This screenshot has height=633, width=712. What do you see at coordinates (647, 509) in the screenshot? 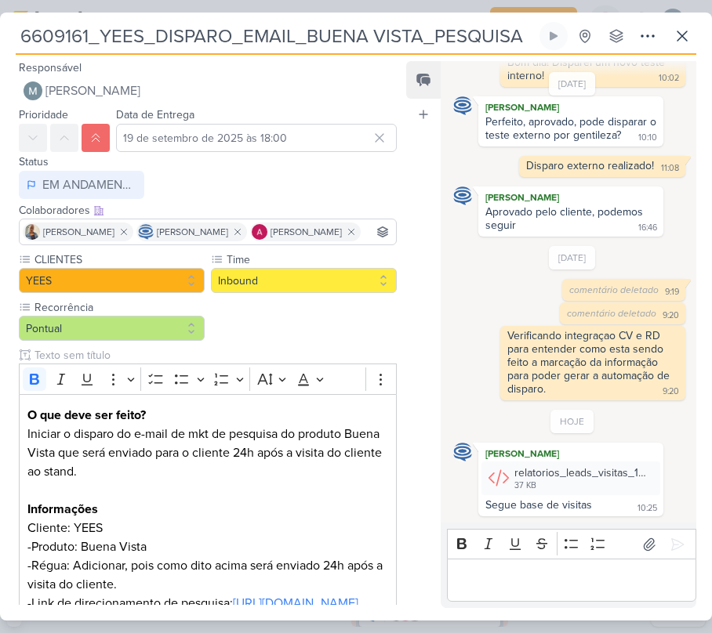
I see `div: 10:25` at bounding box center [647, 509].